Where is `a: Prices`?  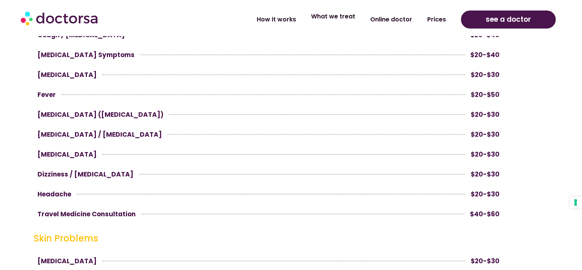 a: Prices is located at coordinates (437, 19).